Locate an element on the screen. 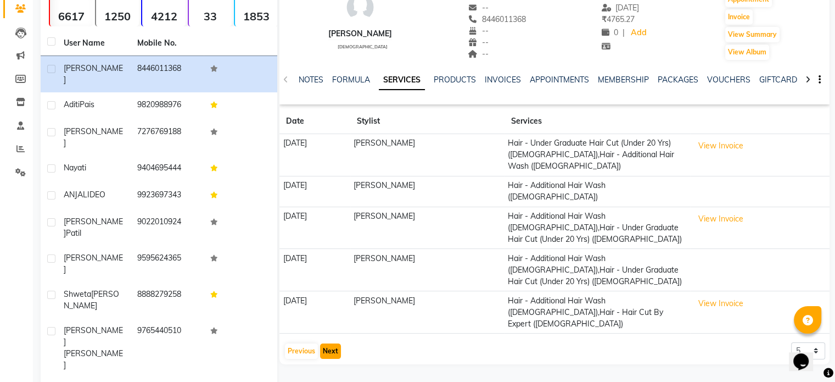 The image size is (835, 382). span: shweta is located at coordinates (77, 294).